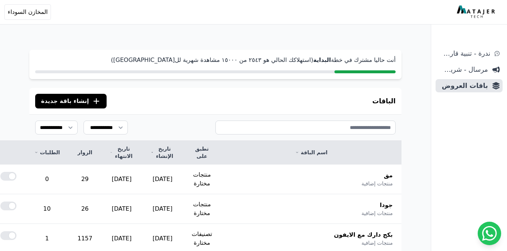 The width and height of the screenshot is (507, 251). Describe the element at coordinates (47, 152) in the screenshot. I see `a: الطلبات` at that location.